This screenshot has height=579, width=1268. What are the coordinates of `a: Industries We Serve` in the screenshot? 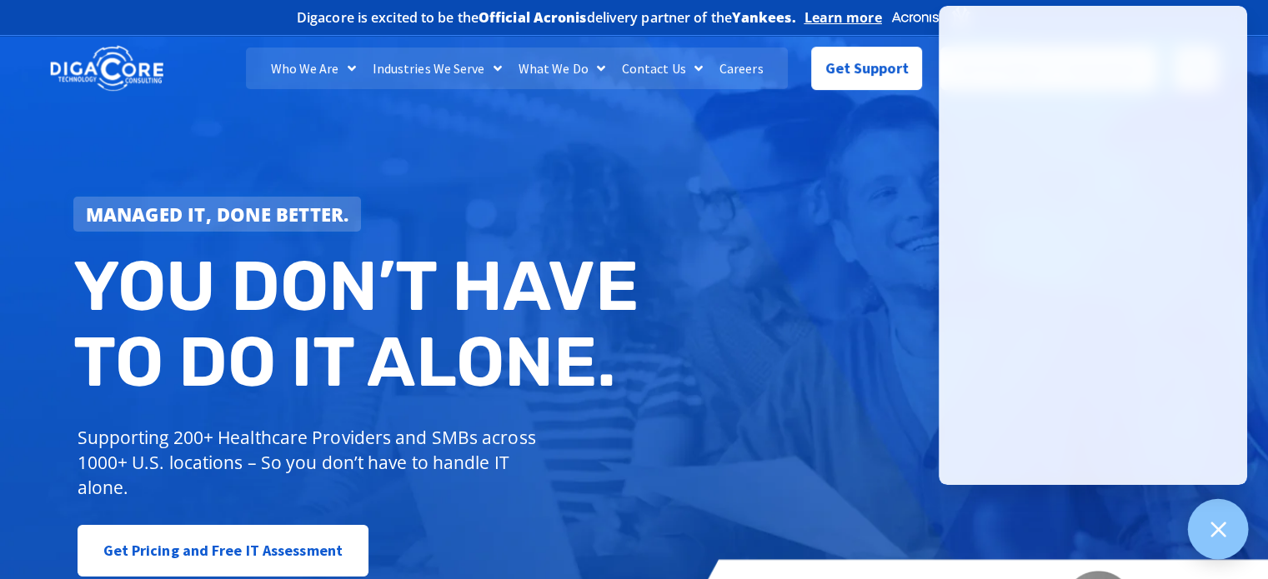 It's located at (437, 68).